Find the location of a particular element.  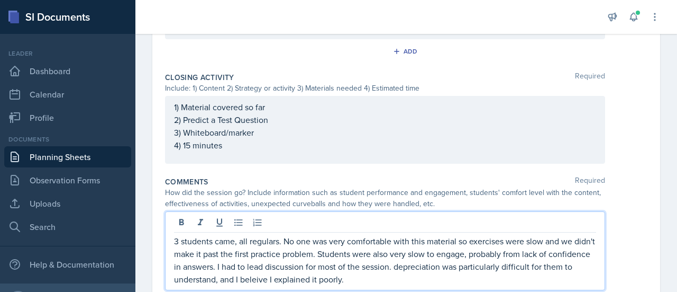

a: Calendar is located at coordinates (68, 94).